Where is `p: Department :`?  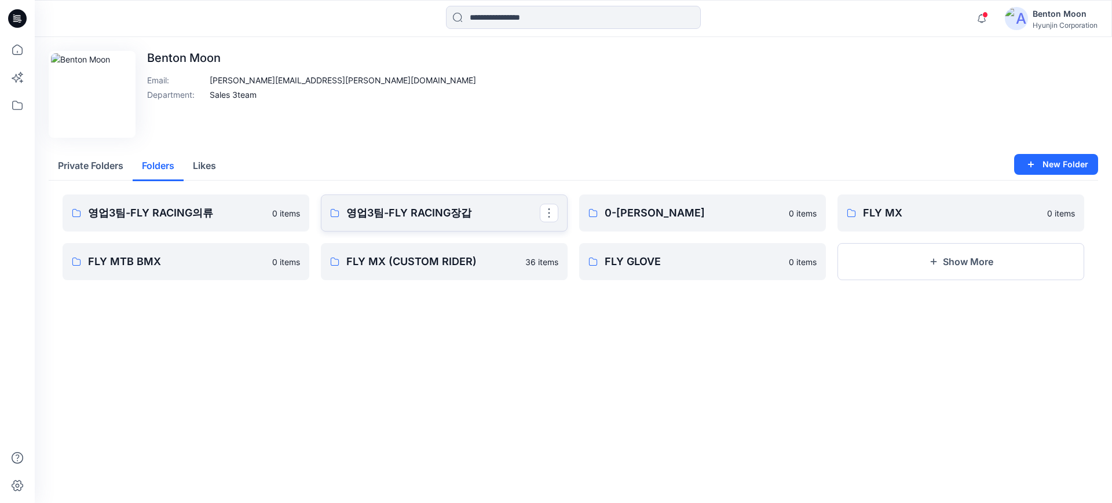 p: Department : is located at coordinates (176, 94).